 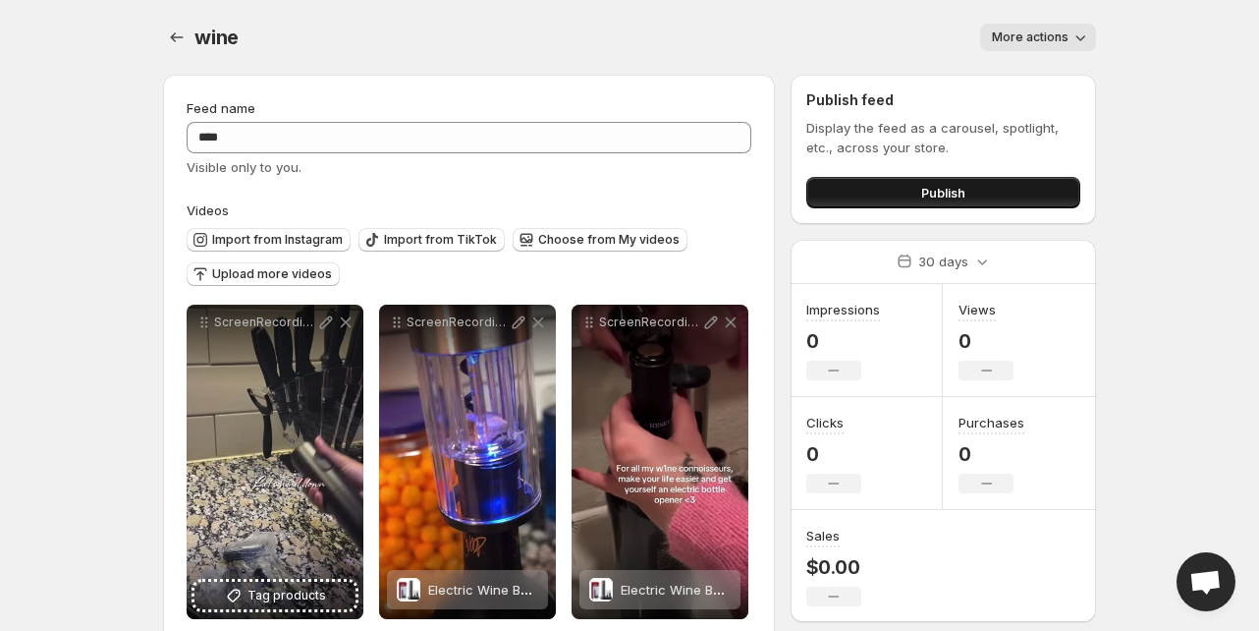 I want to click on button: More actions, so click(x=1038, y=37).